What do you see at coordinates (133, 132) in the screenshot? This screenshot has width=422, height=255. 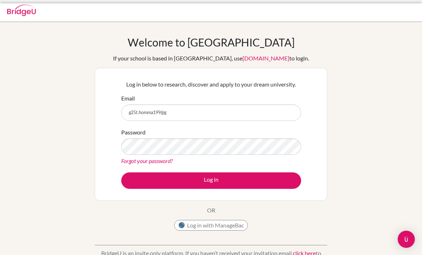 I see `label: Password` at bounding box center [133, 132].